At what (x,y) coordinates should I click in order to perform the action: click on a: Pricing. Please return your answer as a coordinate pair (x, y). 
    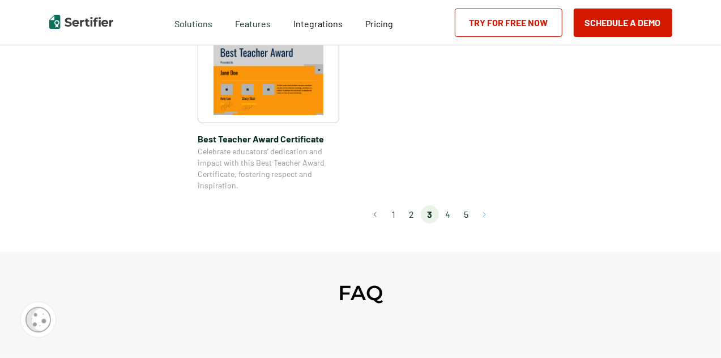
    Looking at the image, I should click on (379, 22).